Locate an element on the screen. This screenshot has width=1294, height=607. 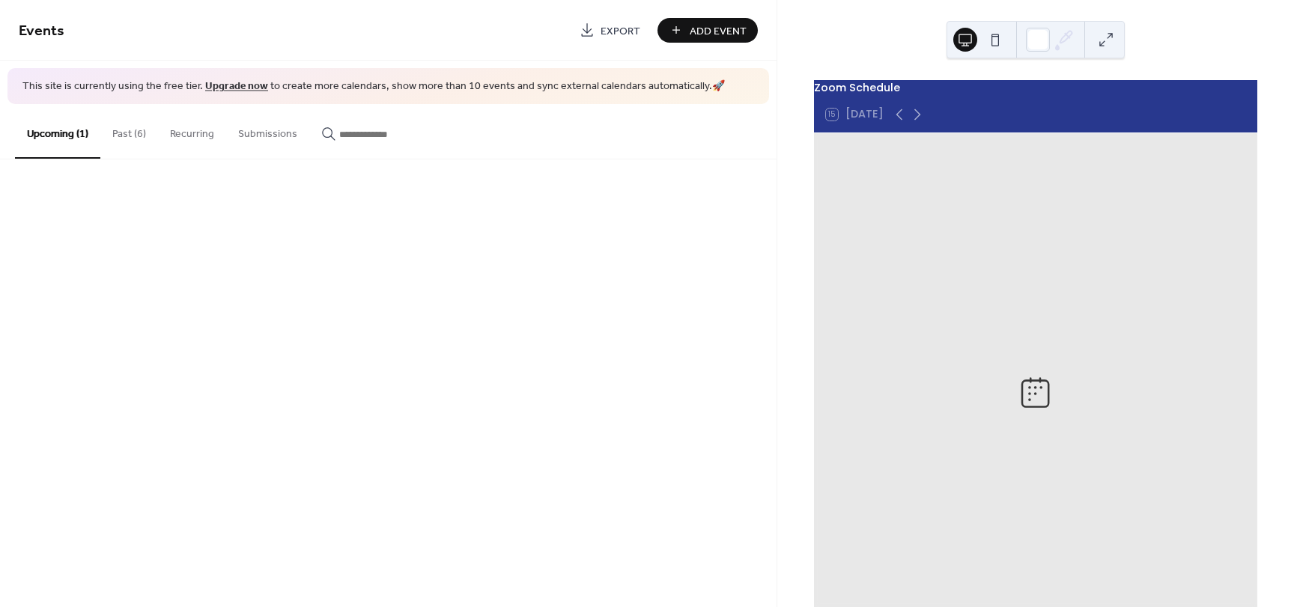
a: Add Event is located at coordinates (708, 30).